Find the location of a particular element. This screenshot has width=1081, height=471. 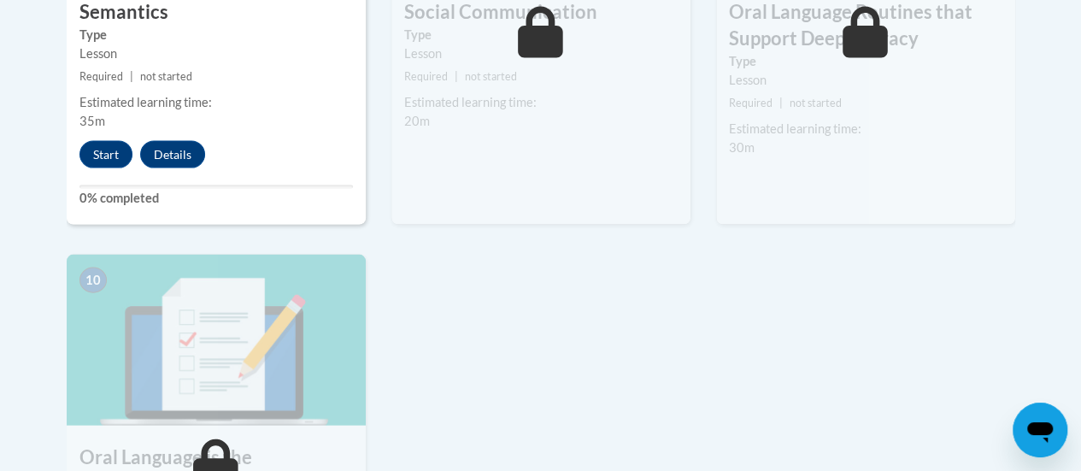

button: Details is located at coordinates (173, 155).